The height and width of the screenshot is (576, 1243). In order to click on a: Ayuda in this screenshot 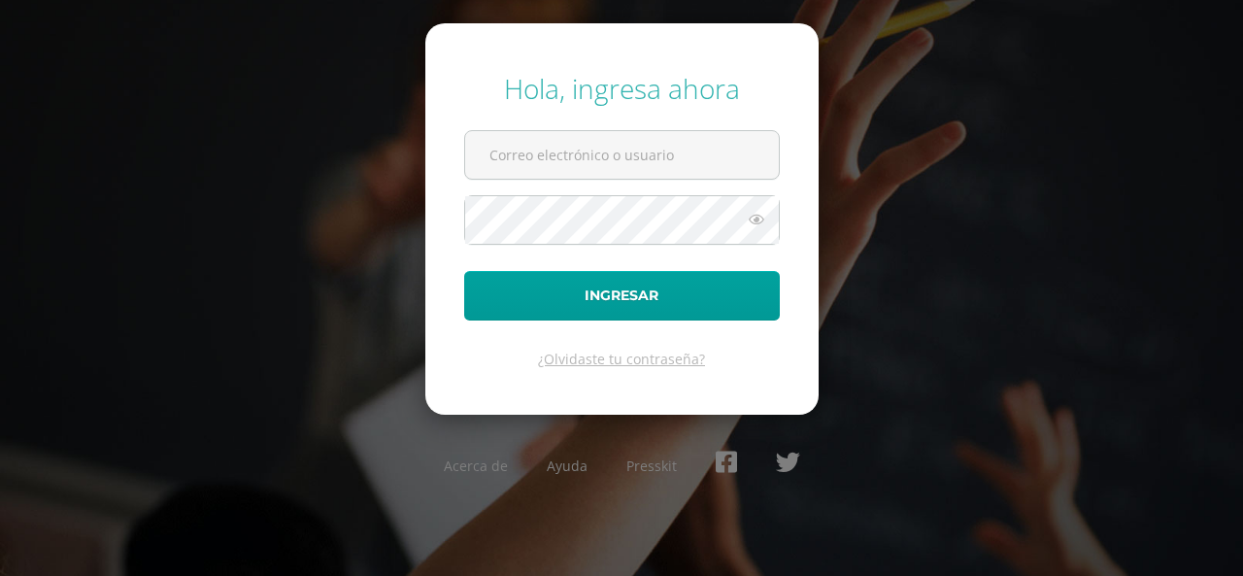, I will do `click(567, 465)`.